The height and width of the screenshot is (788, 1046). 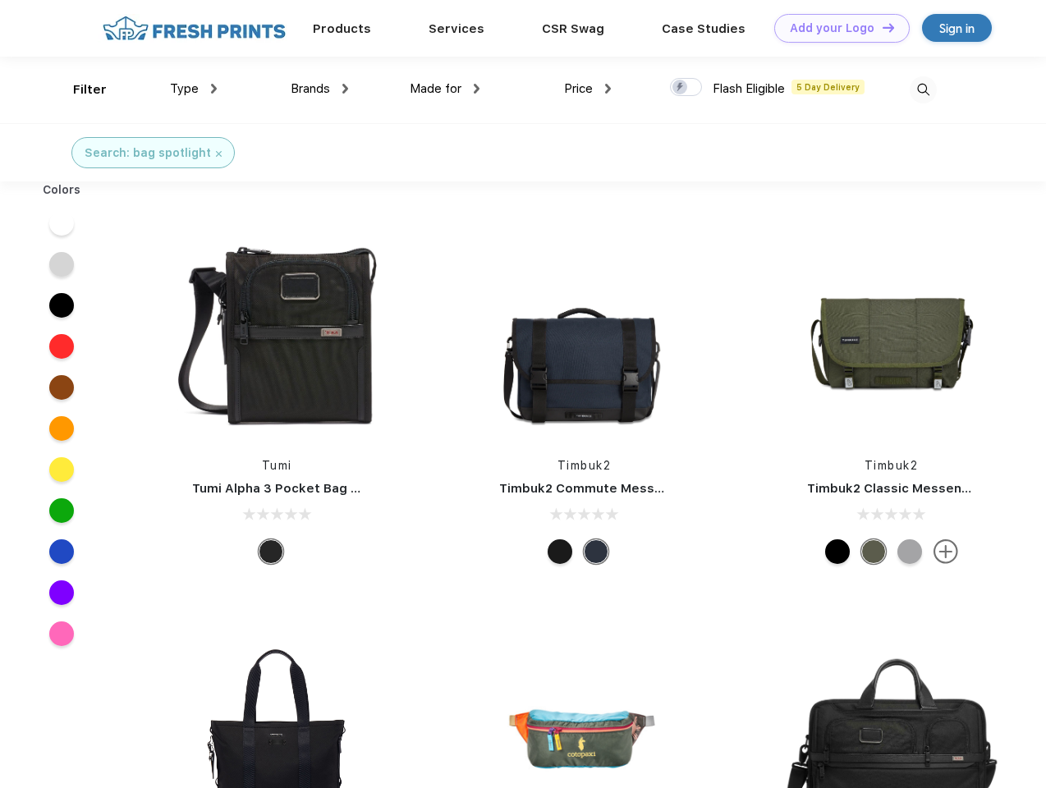 What do you see at coordinates (609, 489) in the screenshot?
I see `a: Timbuk2 Commute Messenger Bag` at bounding box center [609, 489].